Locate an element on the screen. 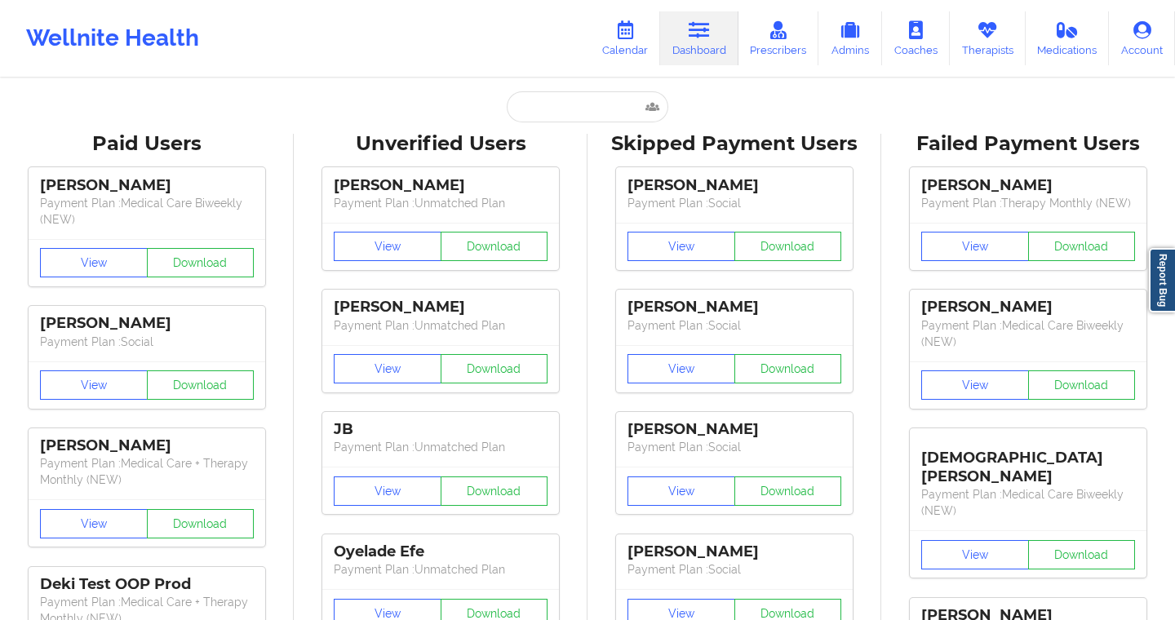 The height and width of the screenshot is (620, 1175). div: Paid Users is located at coordinates (147, 144).